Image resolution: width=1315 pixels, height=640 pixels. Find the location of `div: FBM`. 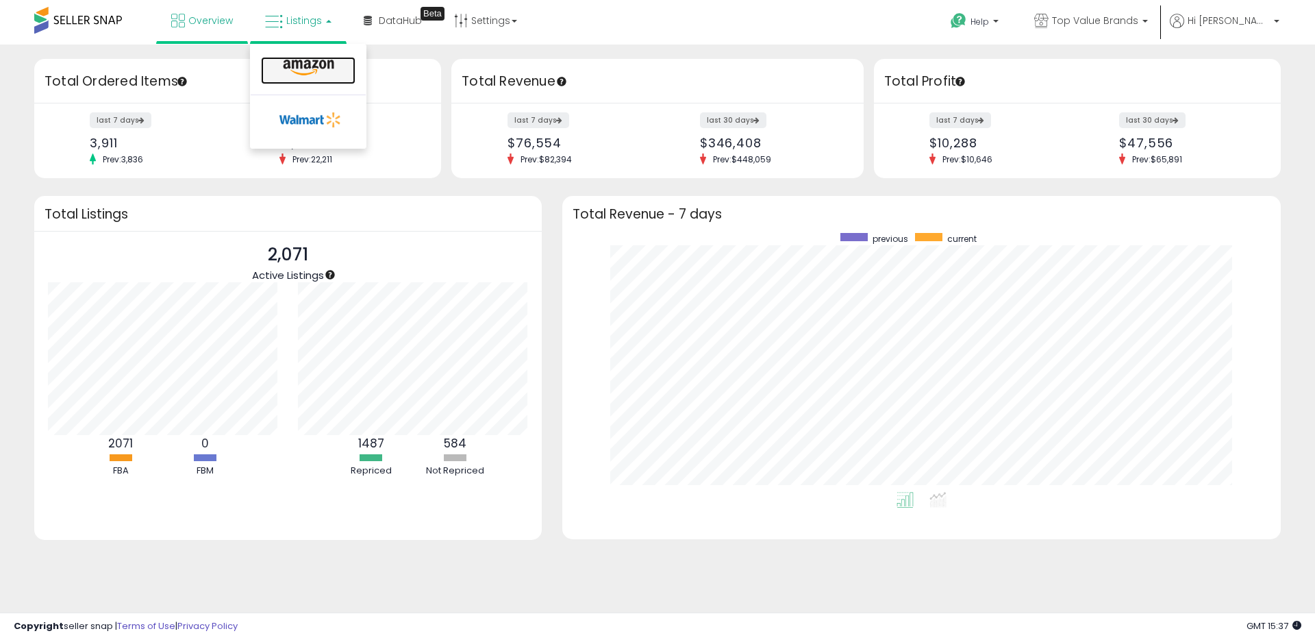

div: FBM is located at coordinates (205, 471).